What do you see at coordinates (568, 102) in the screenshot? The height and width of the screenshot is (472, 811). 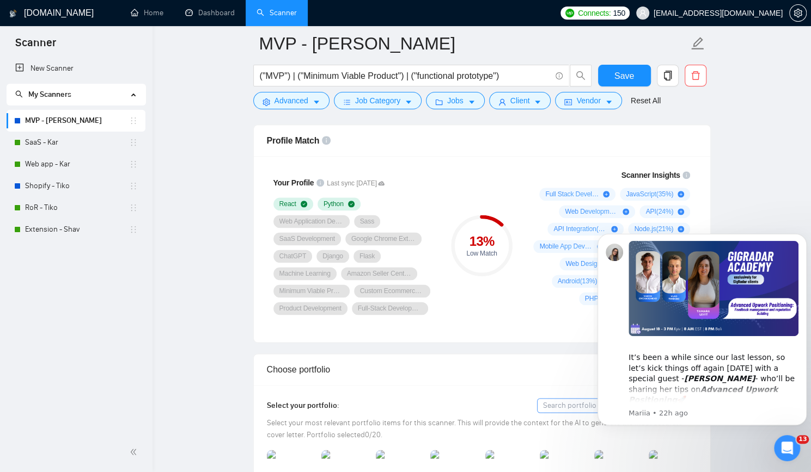 I see `span: idcard` at bounding box center [568, 102].